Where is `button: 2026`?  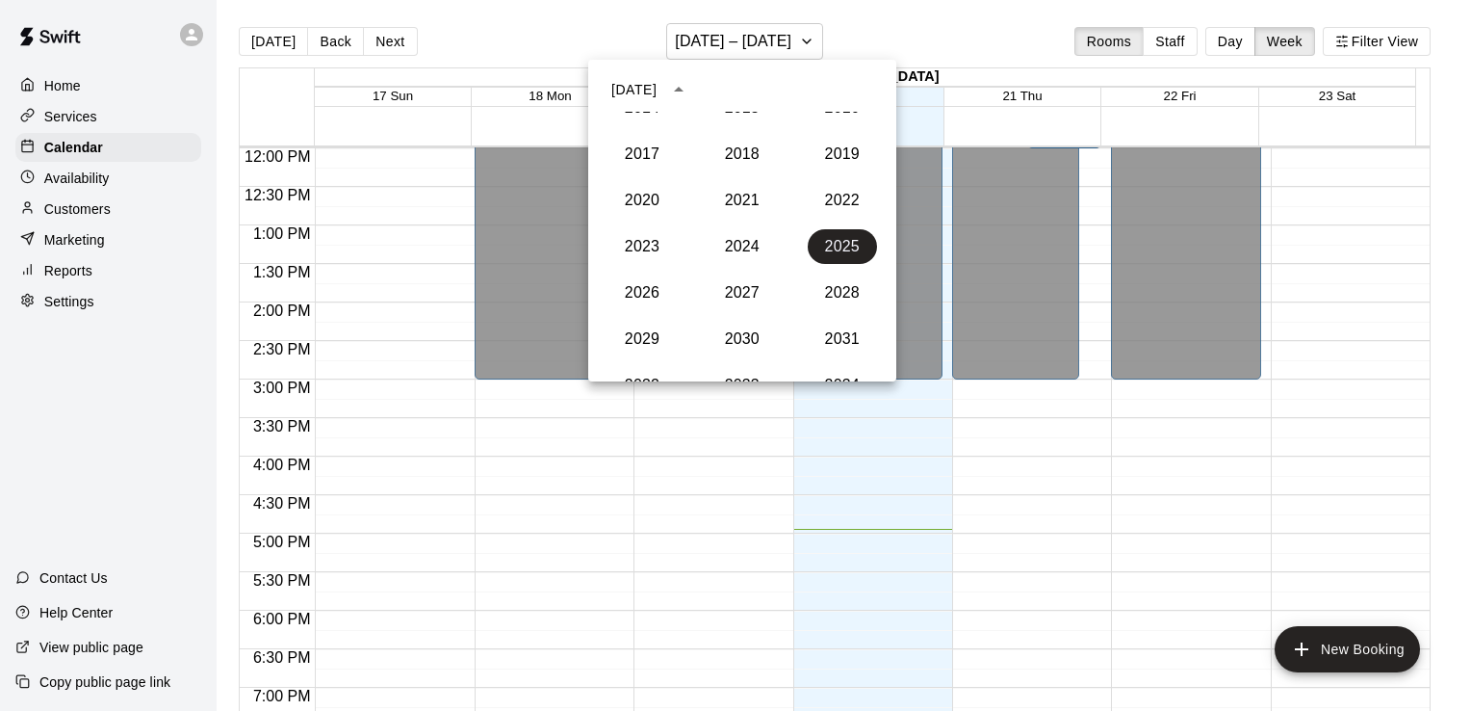
button: 2026 is located at coordinates (642, 293).